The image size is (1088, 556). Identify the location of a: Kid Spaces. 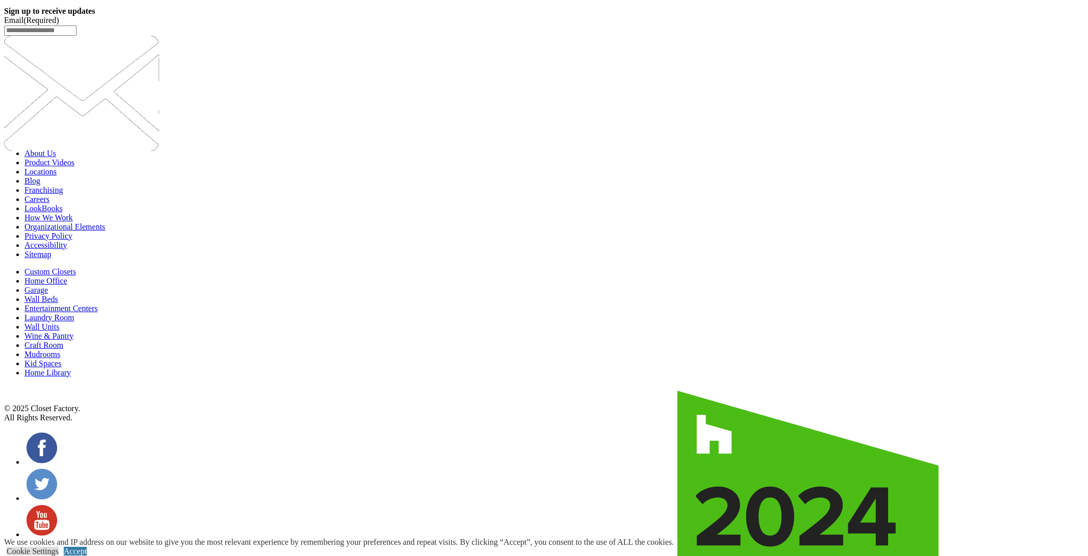
(43, 363).